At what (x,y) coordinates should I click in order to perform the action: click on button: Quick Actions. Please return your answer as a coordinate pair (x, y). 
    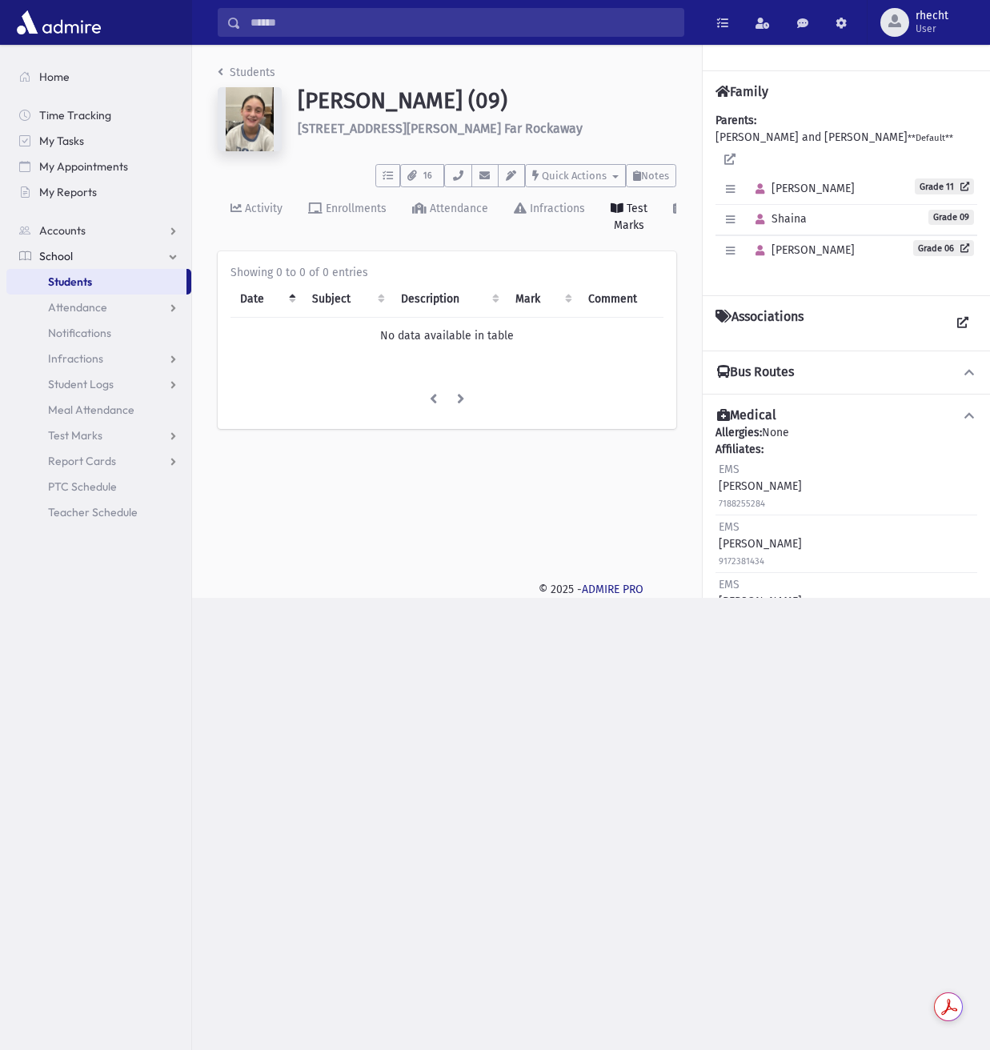
    Looking at the image, I should click on (575, 175).